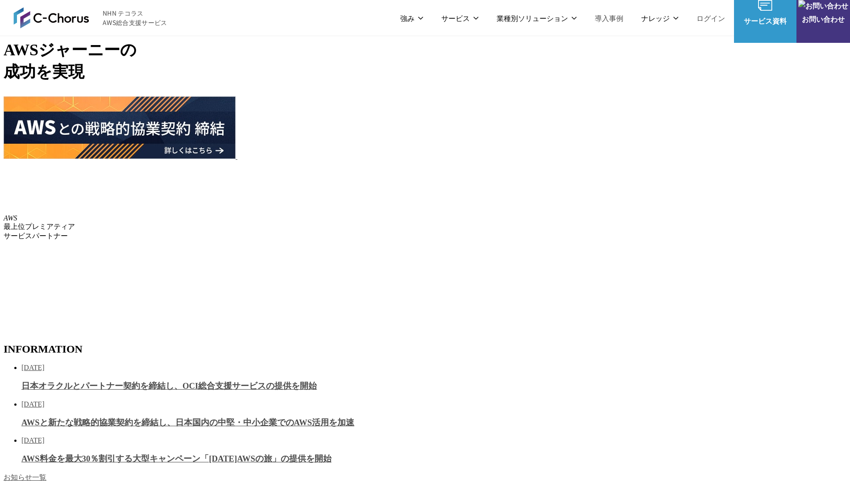 The width and height of the screenshot is (850, 482). I want to click on span: サービス資料, so click(765, 21).